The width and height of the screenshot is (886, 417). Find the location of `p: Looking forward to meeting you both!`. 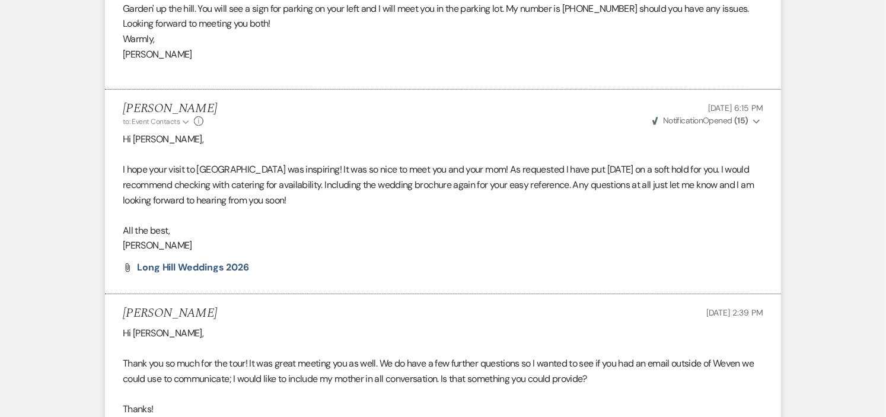

p: Looking forward to meeting you both! is located at coordinates (443, 24).